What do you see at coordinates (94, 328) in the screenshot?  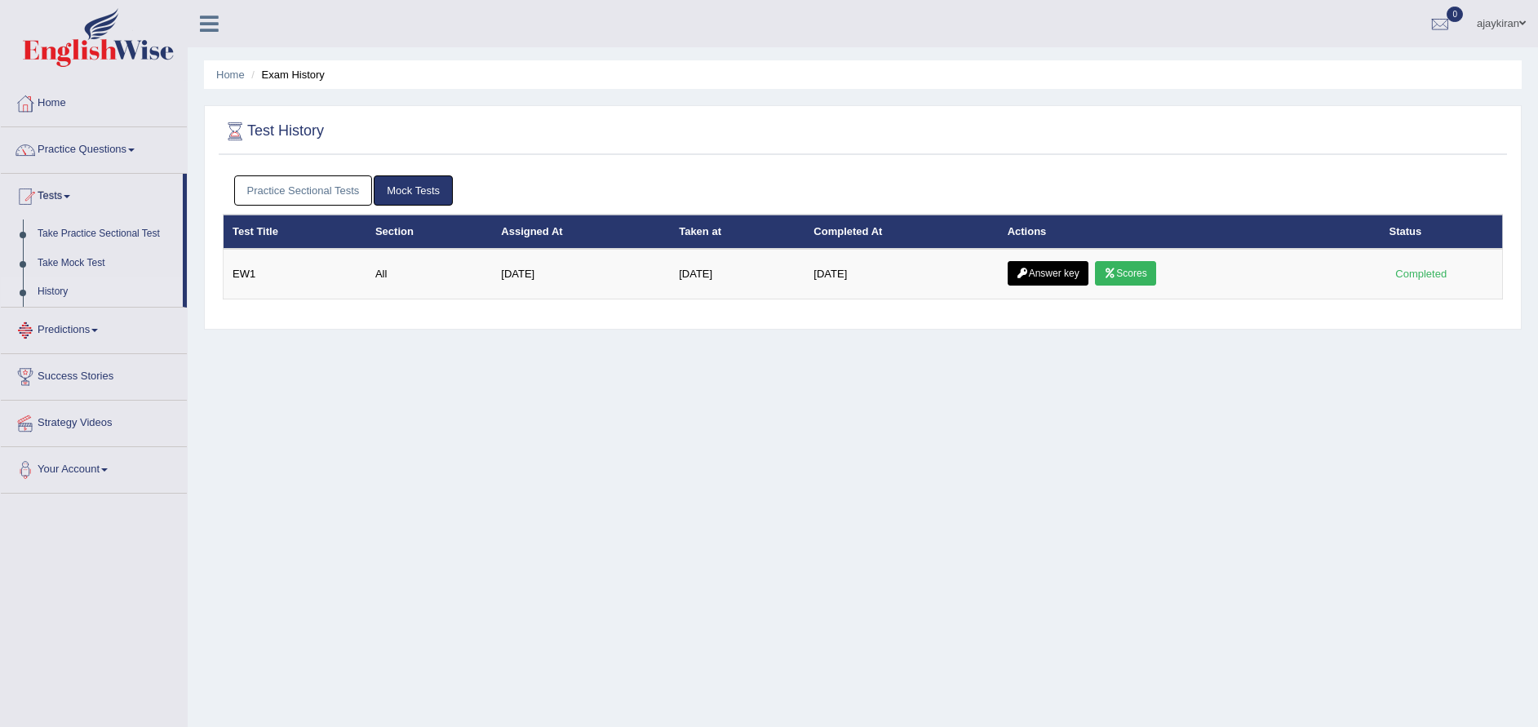 I see `a: Predictions` at bounding box center [94, 328].